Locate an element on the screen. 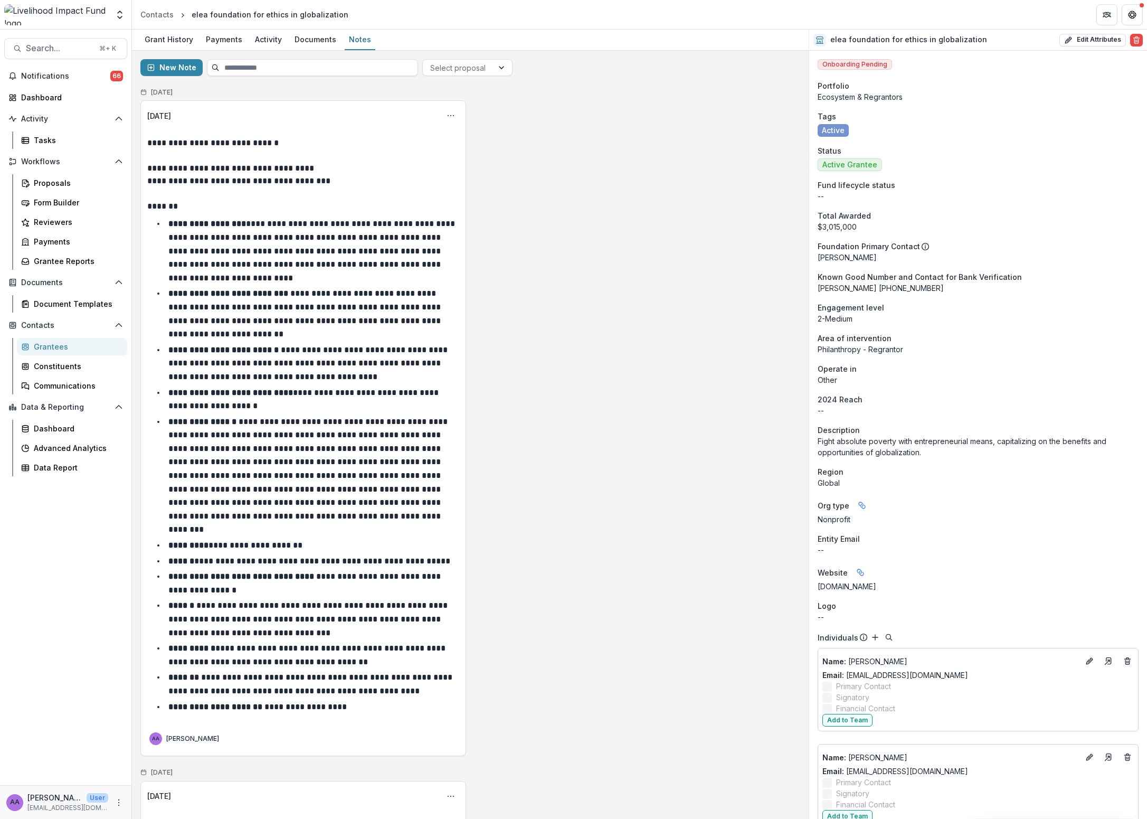  span: Onboarding Pending is located at coordinates (855, 64).